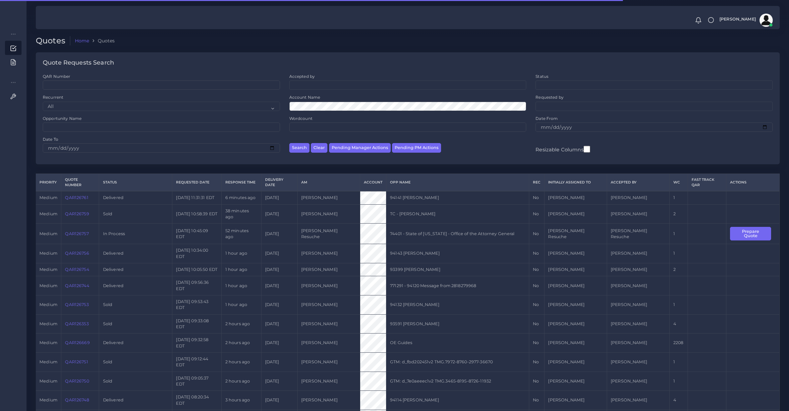 This screenshot has width=789, height=411. I want to click on td: 3 hours ago, so click(241, 401).